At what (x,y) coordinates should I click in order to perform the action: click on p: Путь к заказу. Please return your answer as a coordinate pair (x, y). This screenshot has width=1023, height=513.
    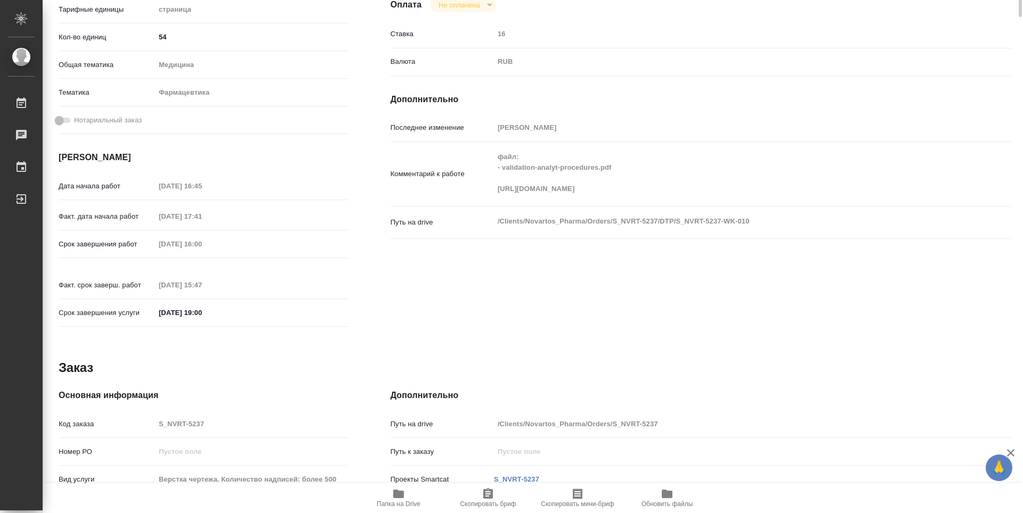
    Looking at the image, I should click on (442, 452).